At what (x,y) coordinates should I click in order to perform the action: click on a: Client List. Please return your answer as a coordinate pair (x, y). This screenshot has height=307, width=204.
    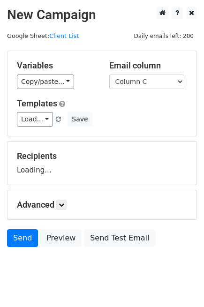
    Looking at the image, I should click on (64, 36).